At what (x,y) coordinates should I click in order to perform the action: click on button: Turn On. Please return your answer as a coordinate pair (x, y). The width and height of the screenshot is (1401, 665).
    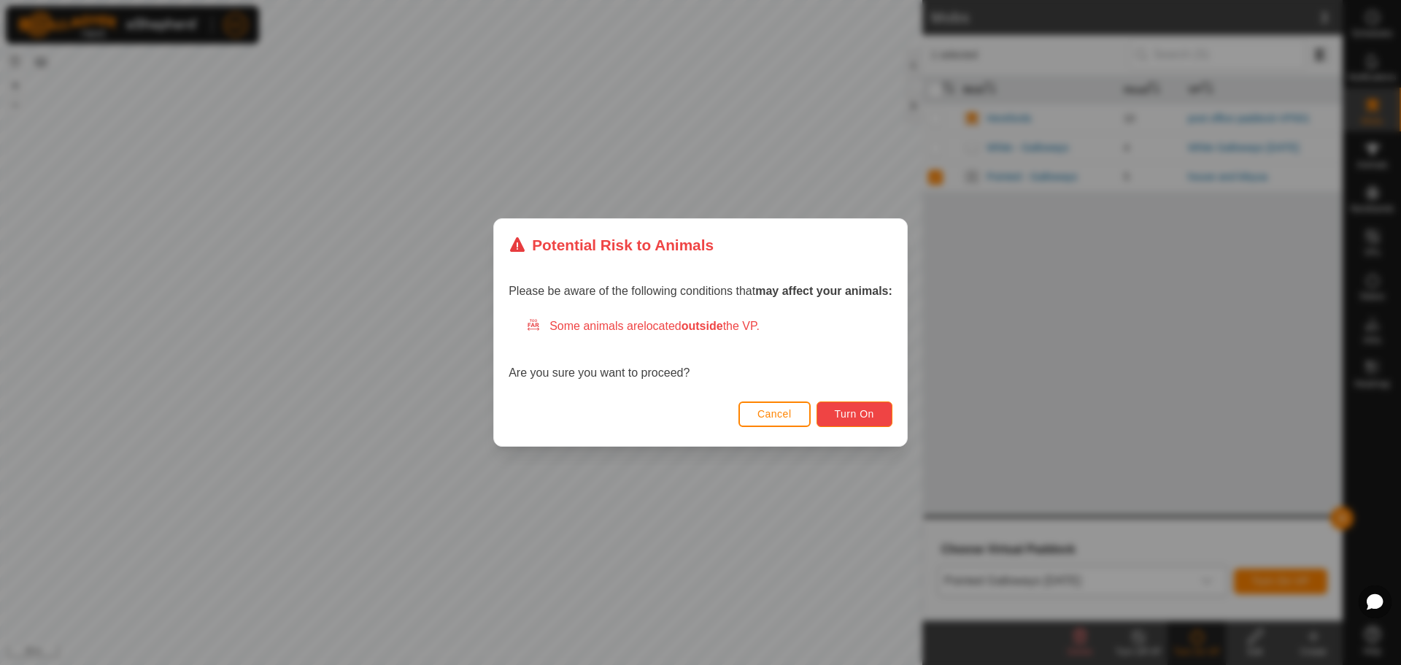
    Looking at the image, I should click on (855, 414).